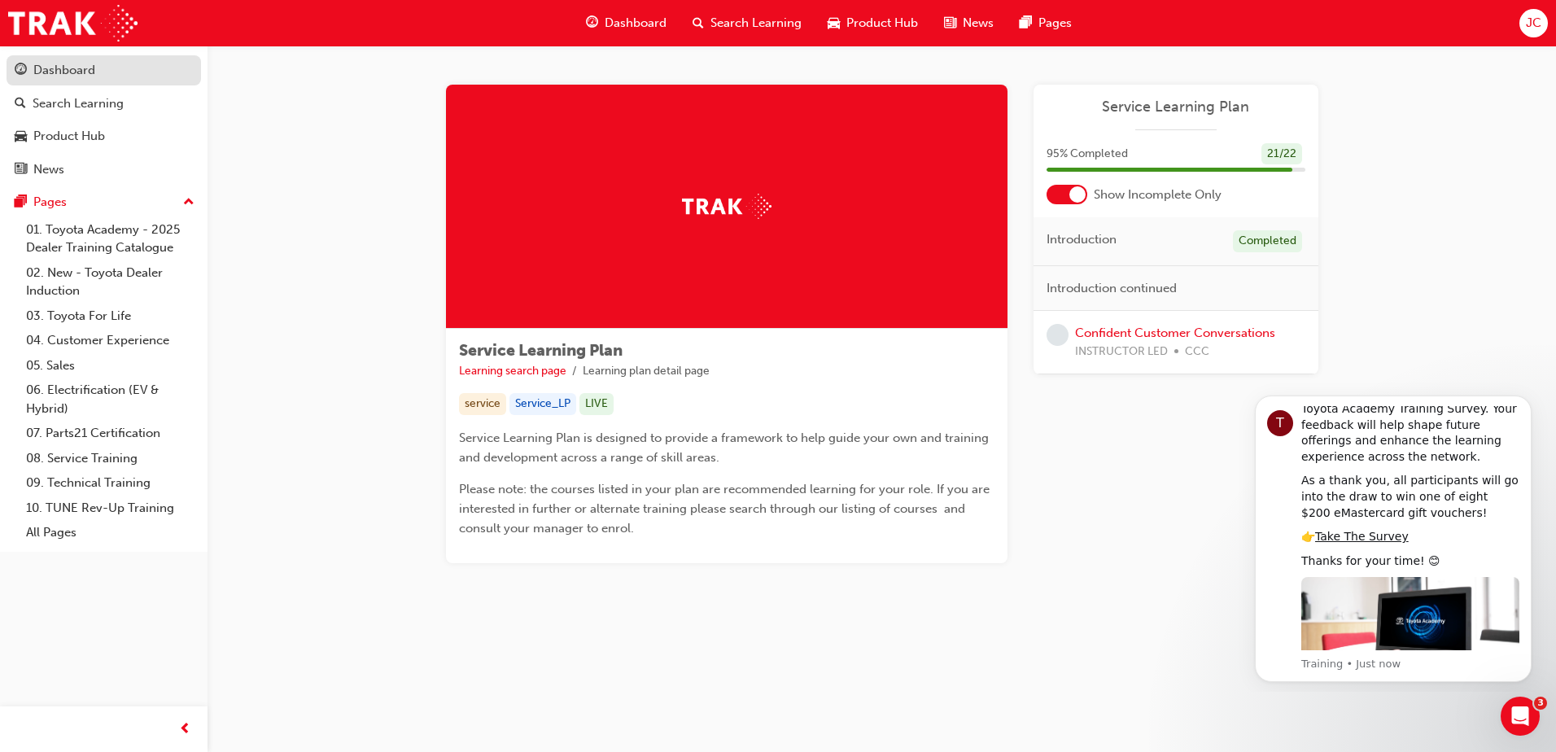 The width and height of the screenshot is (1556, 752). What do you see at coordinates (180, 283) in the screenshot?
I see `p: Message from Training, sent Just now` at bounding box center [180, 283].